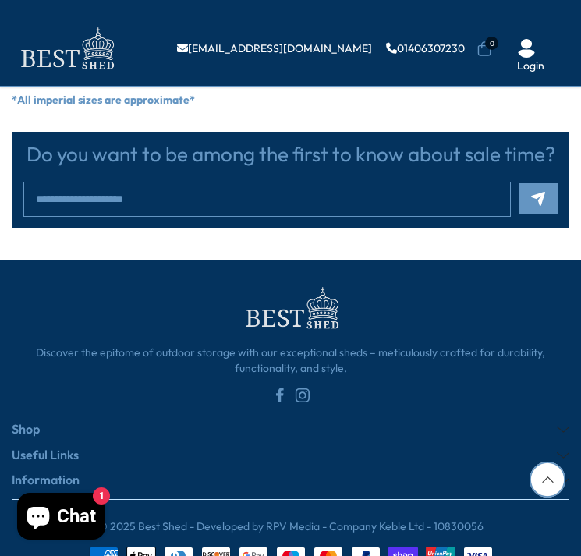 The height and width of the screenshot is (556, 581). Describe the element at coordinates (491, 43) in the screenshot. I see `span: 0` at that location.